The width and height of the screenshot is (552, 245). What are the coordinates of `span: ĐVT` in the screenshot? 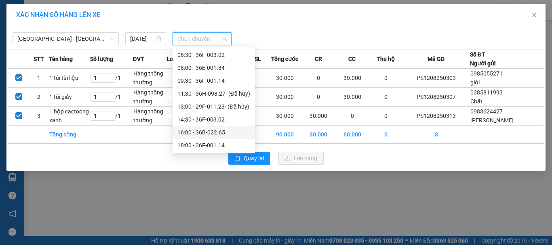 It's located at (139, 59).